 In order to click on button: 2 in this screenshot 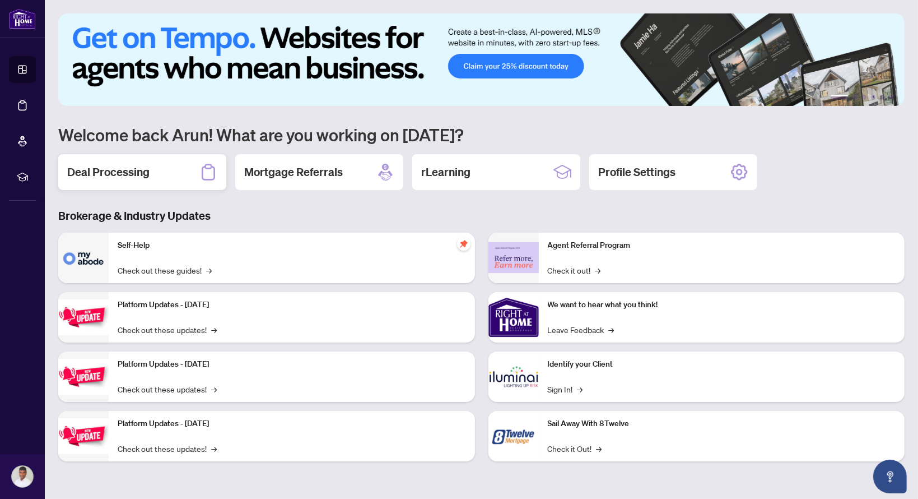, I will do `click(856, 97)`.